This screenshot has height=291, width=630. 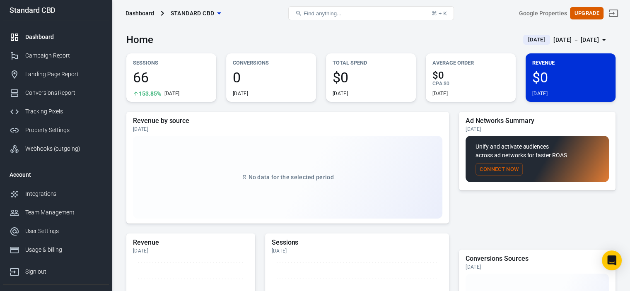 What do you see at coordinates (56, 175) in the screenshot?
I see `li: Account` at bounding box center [56, 175].